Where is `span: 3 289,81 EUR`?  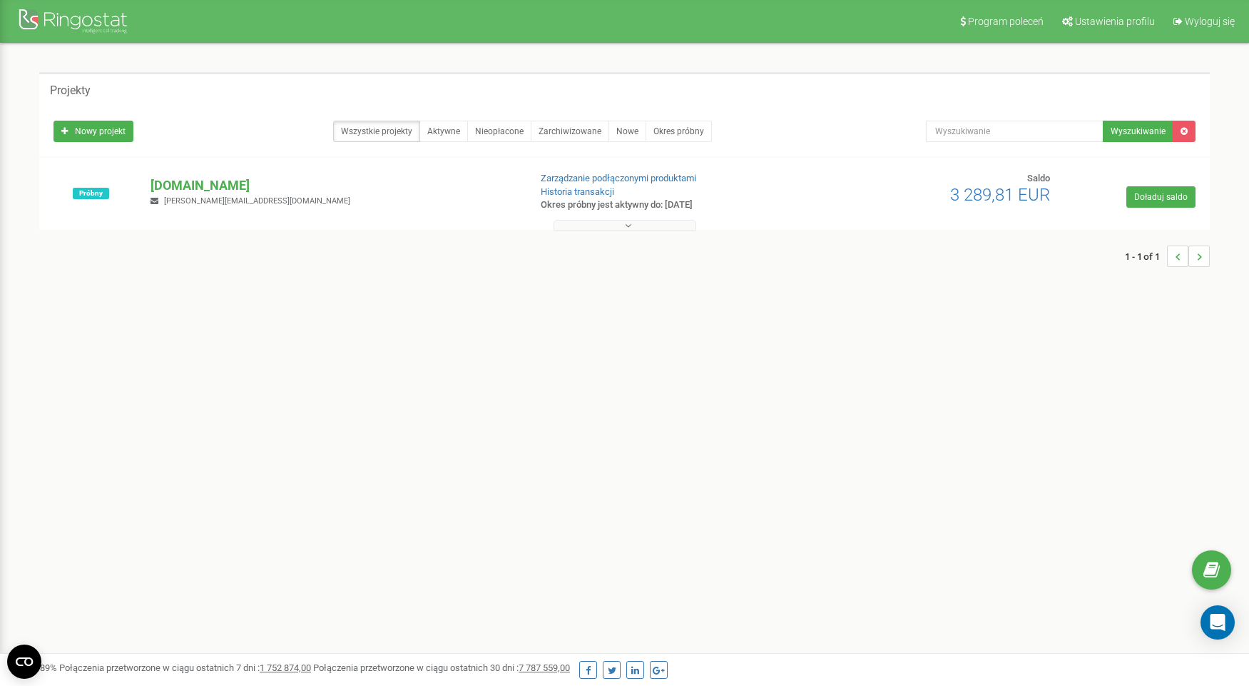 span: 3 289,81 EUR is located at coordinates (1000, 195).